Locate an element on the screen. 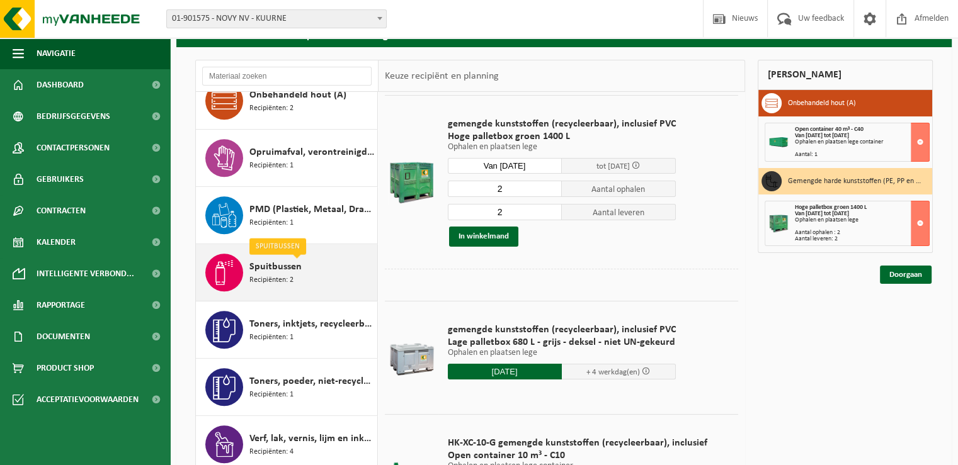 The width and height of the screenshot is (958, 465). span: Rapportage is located at coordinates (60, 305).